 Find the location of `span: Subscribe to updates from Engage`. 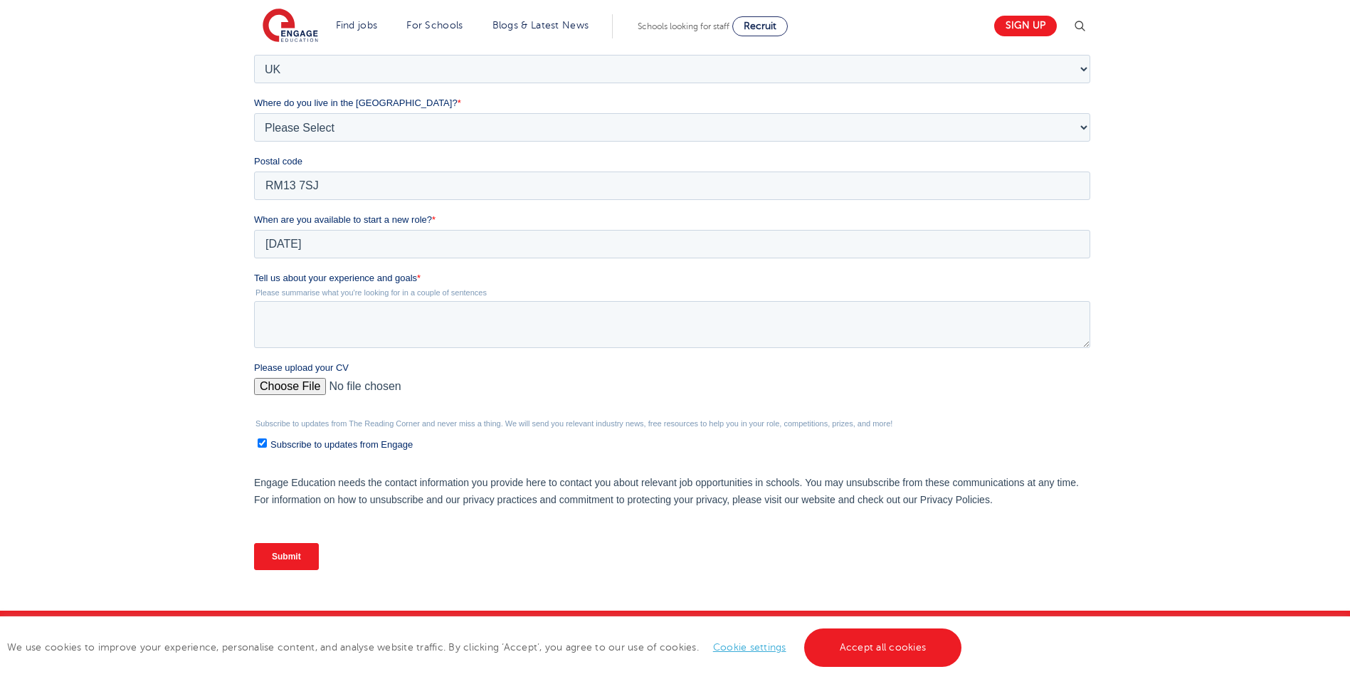

span: Subscribe to updates from Engage is located at coordinates (88, 495).